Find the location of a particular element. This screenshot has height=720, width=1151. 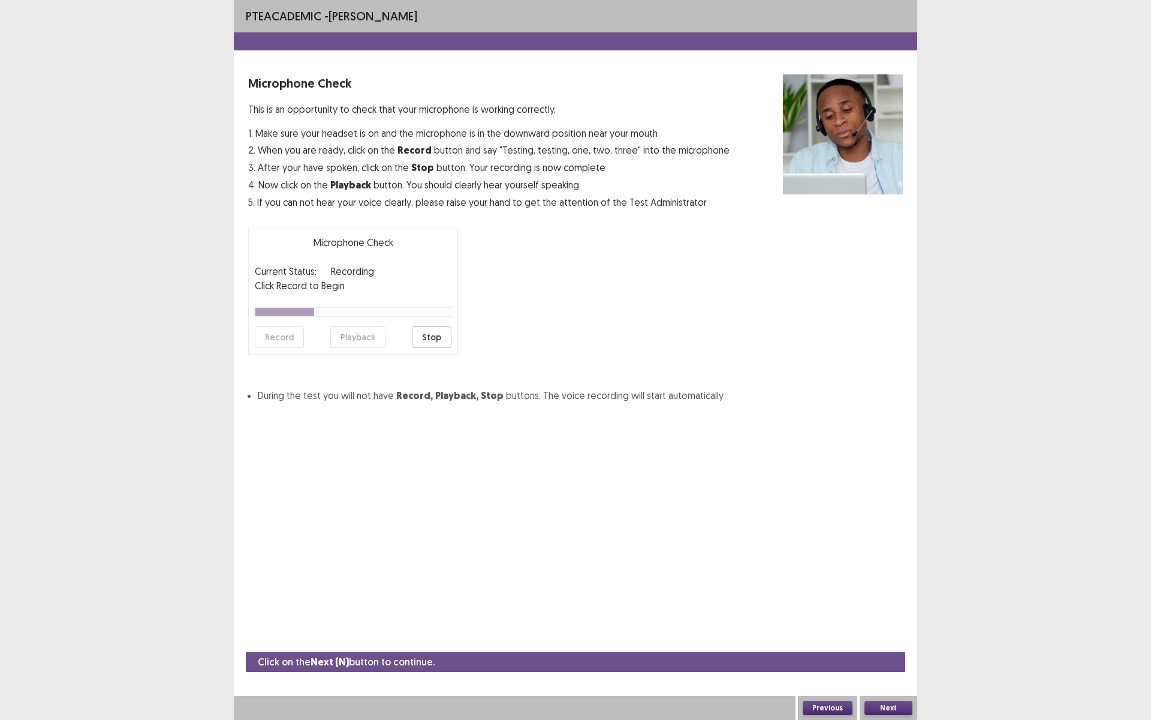

strong: Next (N) is located at coordinates (330, 661).